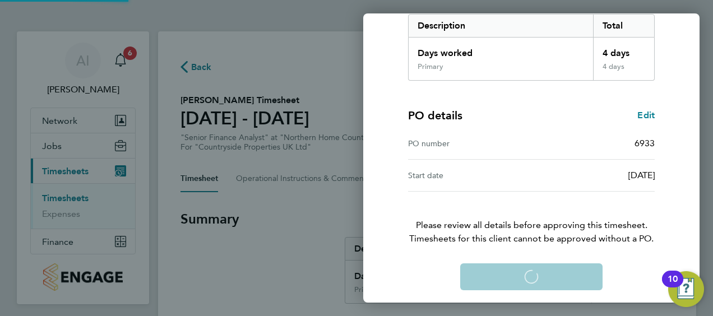  Describe the element at coordinates (531, 219) in the screenshot. I see `p: Please review all details before approving this timesheet.` at that location.